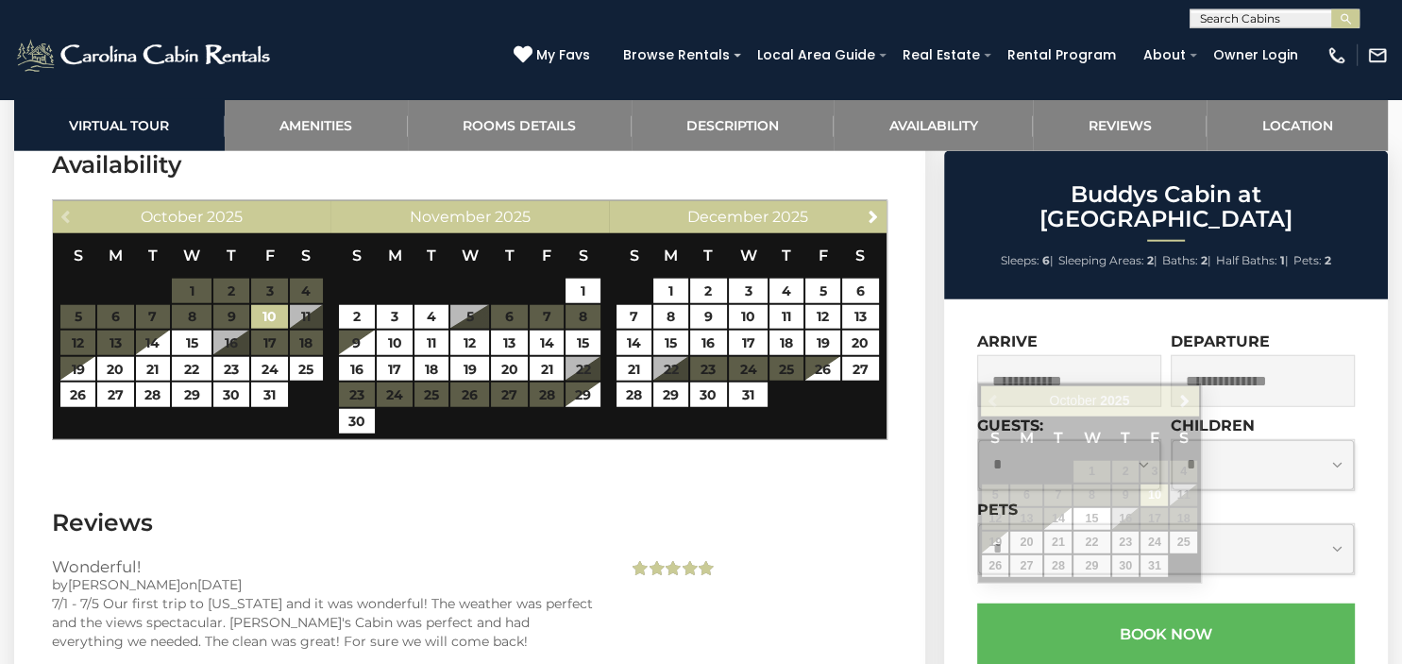 Image resolution: width=1402 pixels, height=664 pixels. What do you see at coordinates (1183, 542) in the screenshot?
I see `td: $200` at bounding box center [1183, 542].